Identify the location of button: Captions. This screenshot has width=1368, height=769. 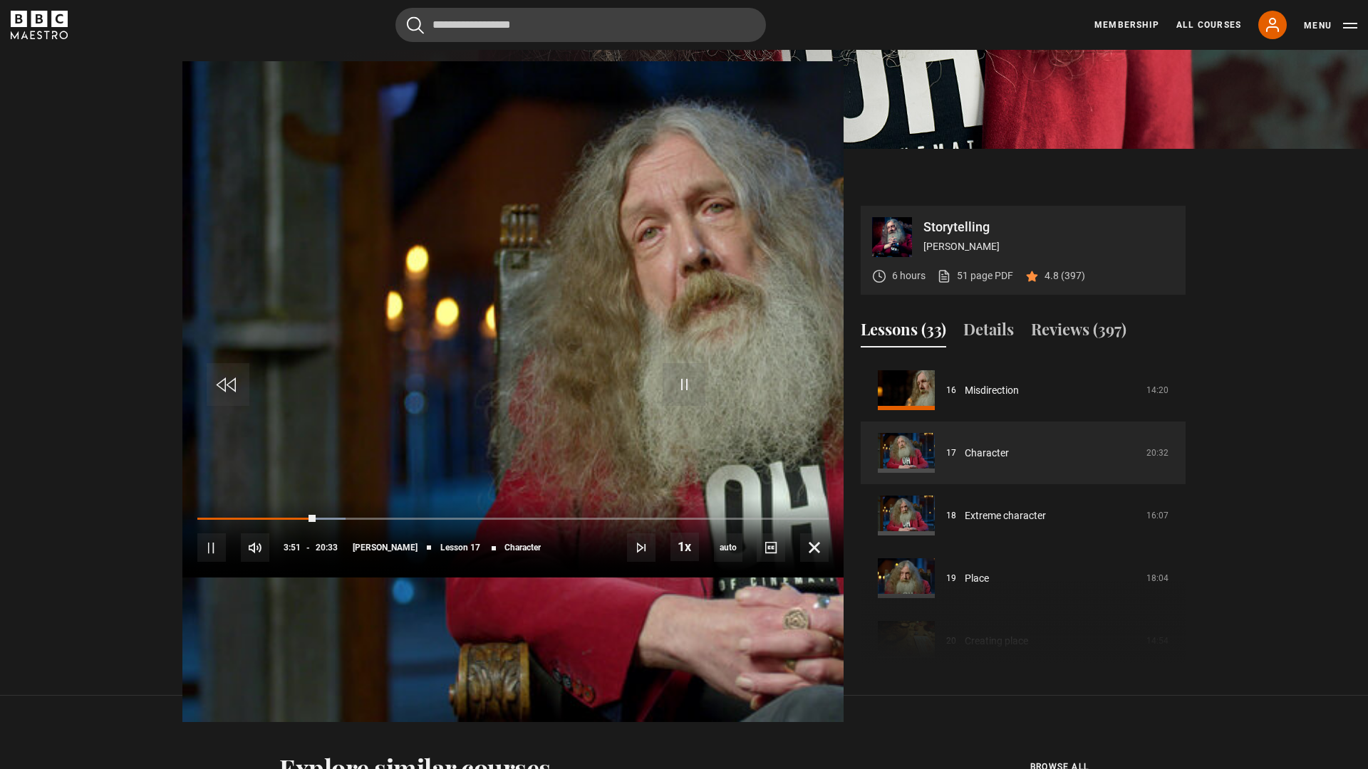
(771, 548).